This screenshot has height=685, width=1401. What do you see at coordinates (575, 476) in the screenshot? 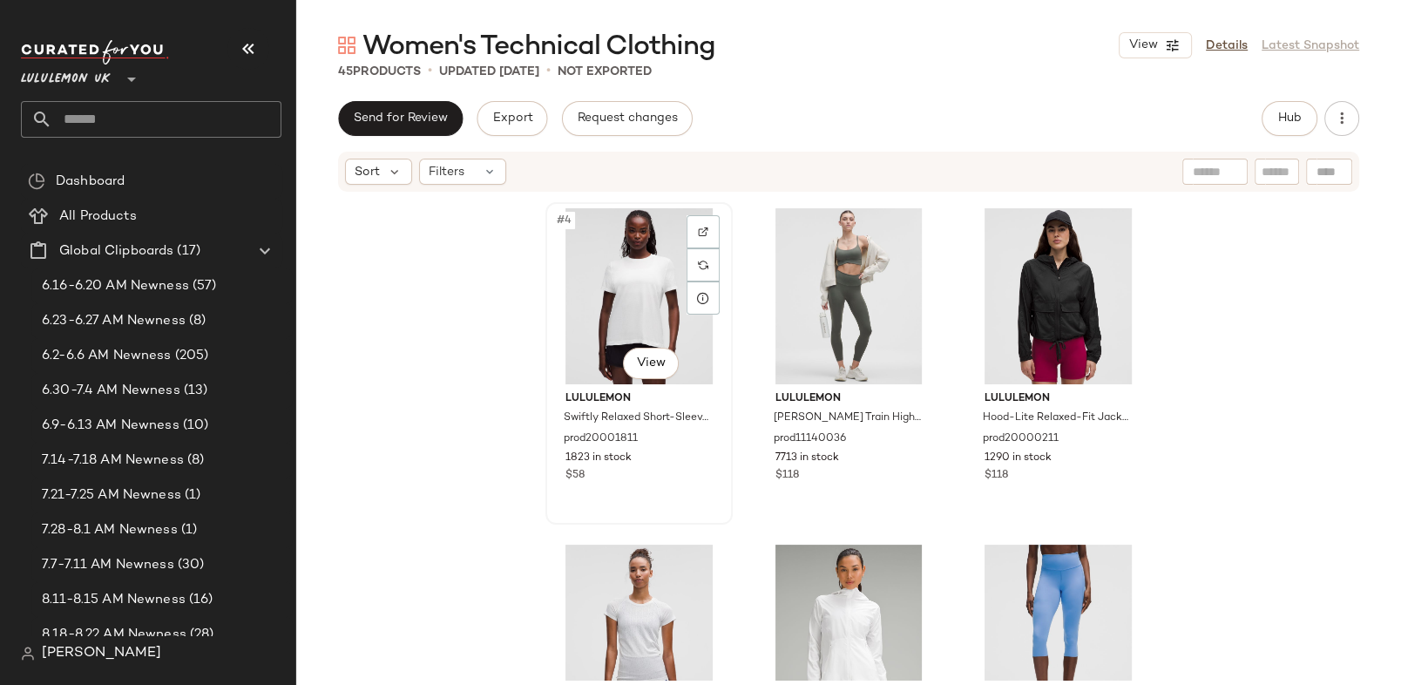
I see `span: $58` at bounding box center [575, 476].